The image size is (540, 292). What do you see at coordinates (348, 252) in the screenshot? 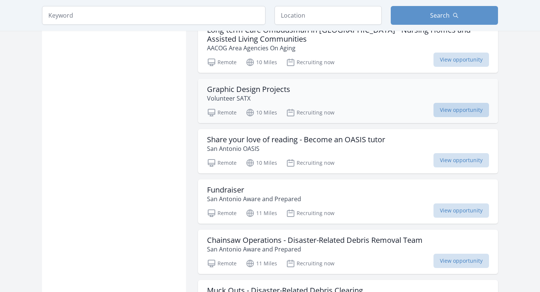
I see `a: Chainsaw Operations - Disaster-Related Debris Removal Team San Antonio Aware and Prepared Remote ...` at bounding box center [348, 252].